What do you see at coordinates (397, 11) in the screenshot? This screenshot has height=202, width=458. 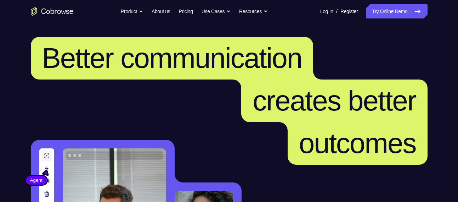 I see `a: Try Online Demo` at bounding box center [397, 11].